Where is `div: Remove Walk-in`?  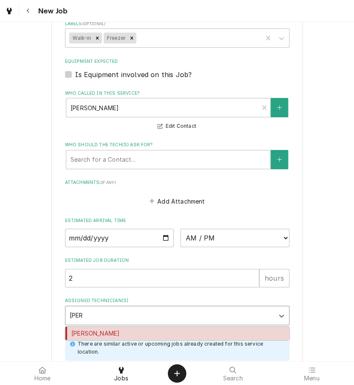 div: Remove Walk-in is located at coordinates (97, 38).